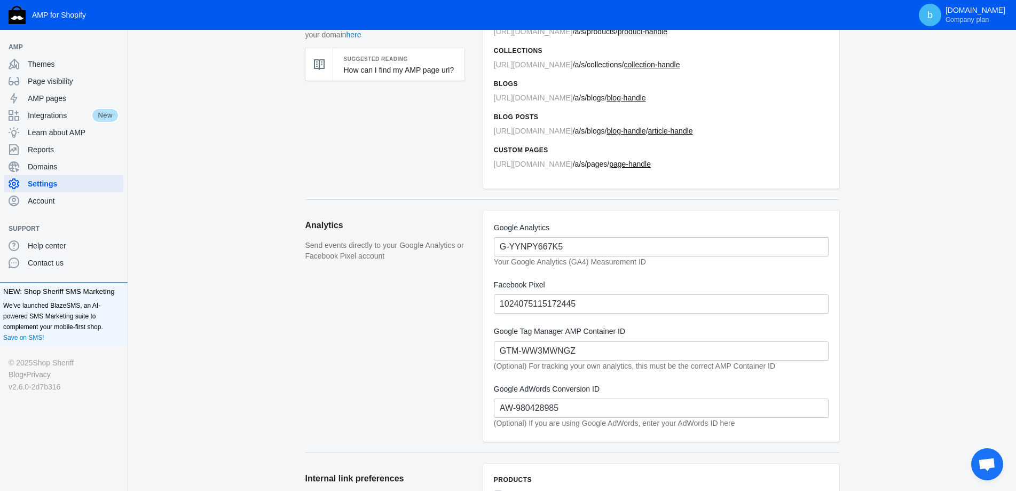 This screenshot has height=491, width=1016. What do you see at coordinates (661, 304) in the screenshot?
I see `input: e.g. XXXXXXXXXXX` at bounding box center [661, 304].